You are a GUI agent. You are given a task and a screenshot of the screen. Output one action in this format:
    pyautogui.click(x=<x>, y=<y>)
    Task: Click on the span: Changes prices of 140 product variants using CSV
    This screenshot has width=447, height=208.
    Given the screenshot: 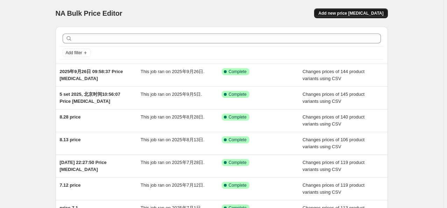 What is the action you would take?
    pyautogui.click(x=333, y=120)
    